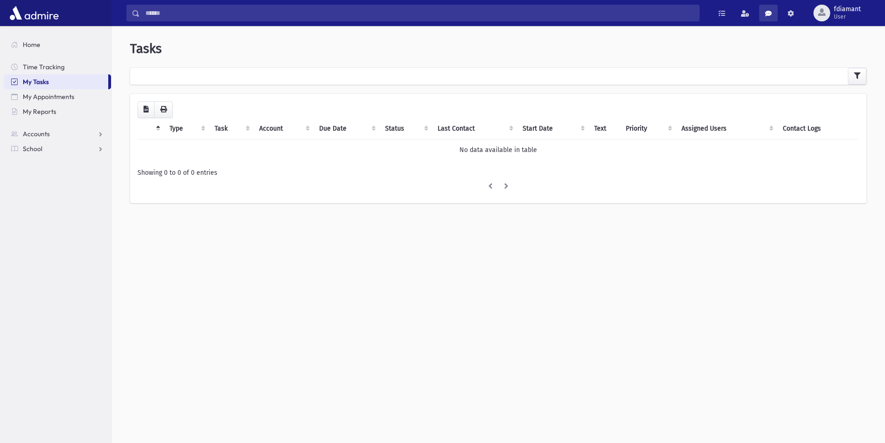 This screenshot has width=885, height=443. What do you see at coordinates (57, 67) in the screenshot?
I see `a: Time Tracking` at bounding box center [57, 67].